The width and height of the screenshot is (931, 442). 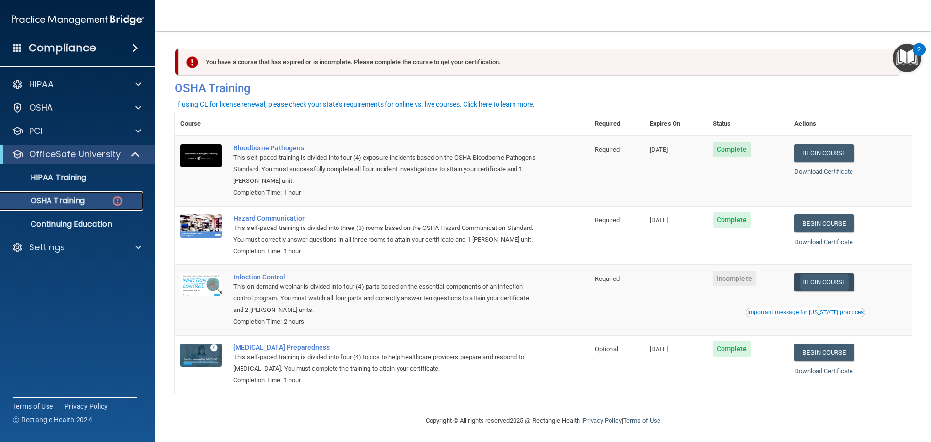 What do you see at coordinates (78, 20) in the screenshot?
I see `img: PMB logo` at bounding box center [78, 20].